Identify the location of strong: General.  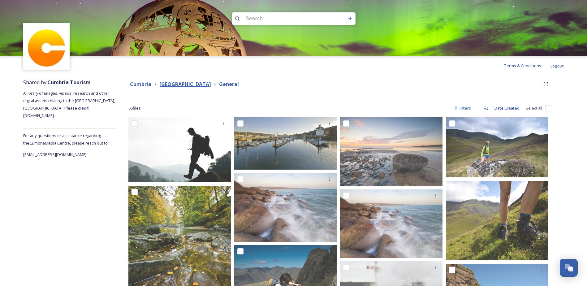
(229, 84).